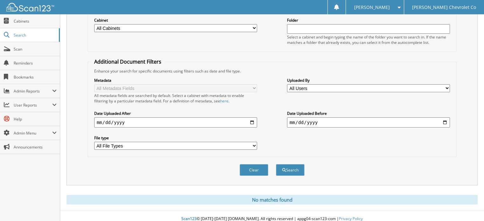 This screenshot has height=221, width=484. What do you see at coordinates (35, 119) in the screenshot?
I see `span: Help` at bounding box center [35, 119].